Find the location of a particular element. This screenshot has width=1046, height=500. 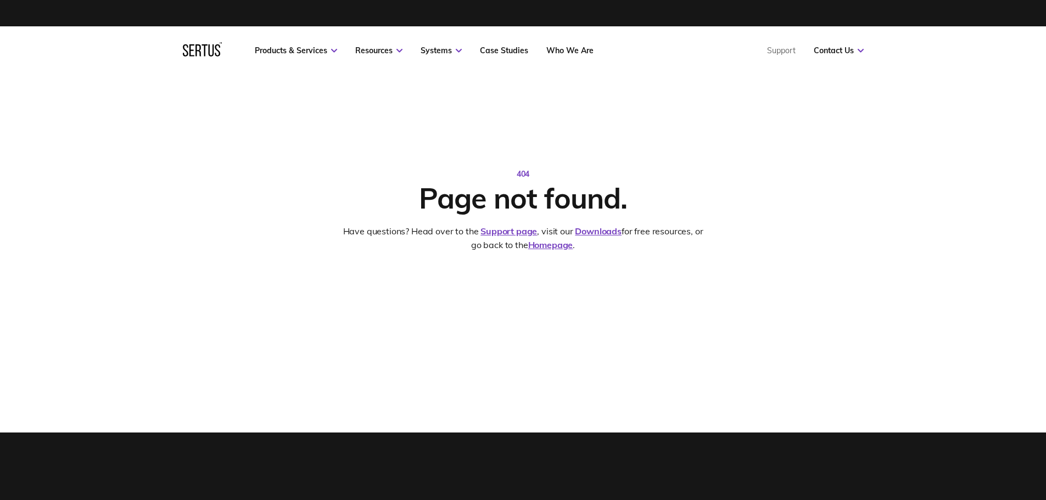

a: Support page is located at coordinates (508, 231).